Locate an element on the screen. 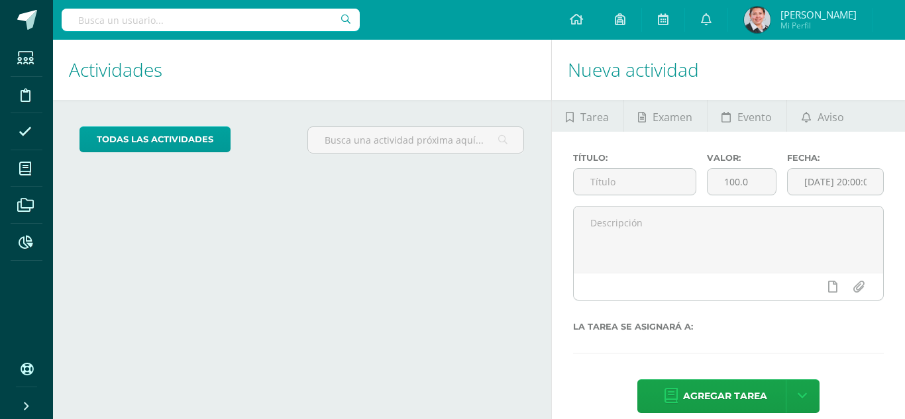  span: Mi Perfil is located at coordinates (818, 25).